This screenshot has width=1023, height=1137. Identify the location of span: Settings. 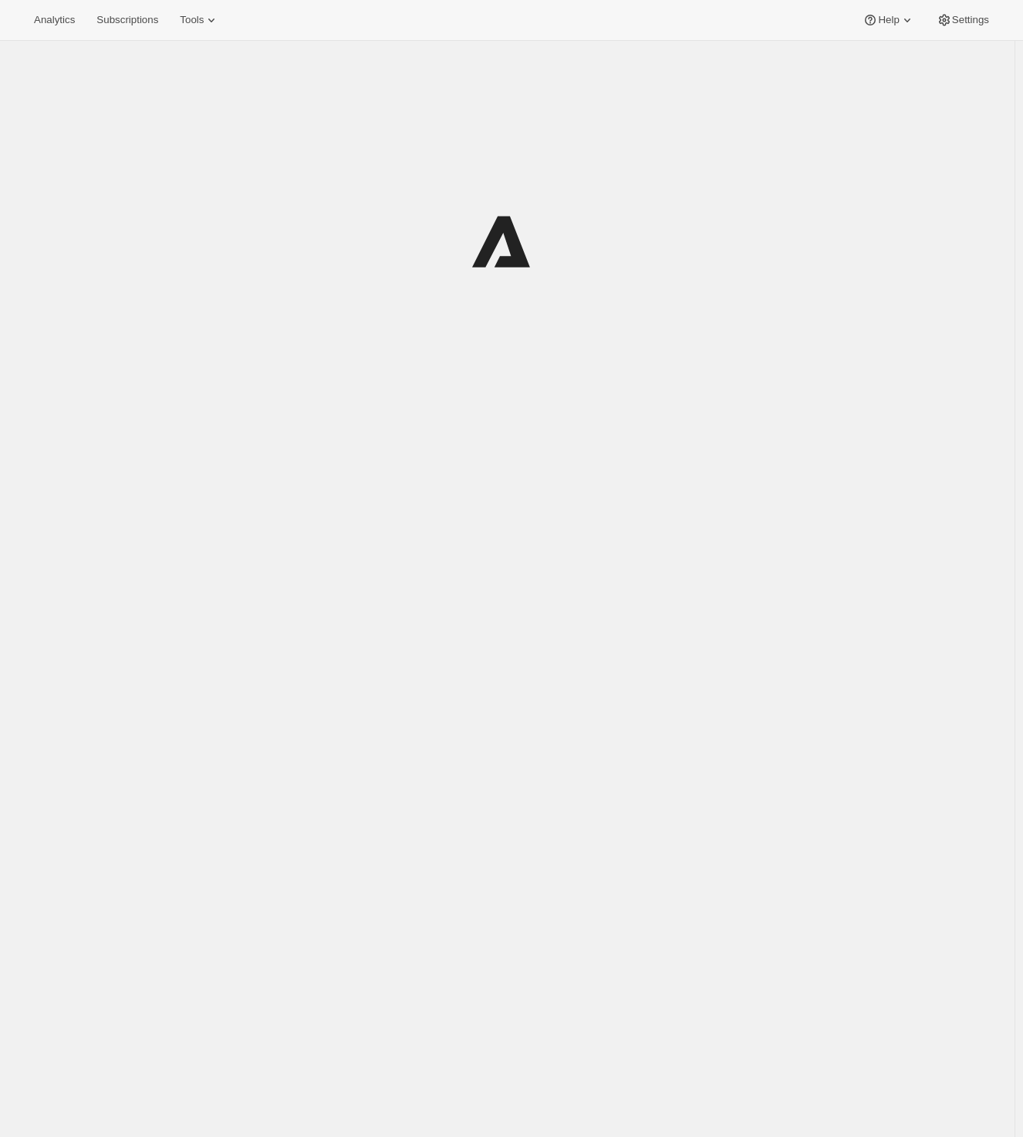
(970, 20).